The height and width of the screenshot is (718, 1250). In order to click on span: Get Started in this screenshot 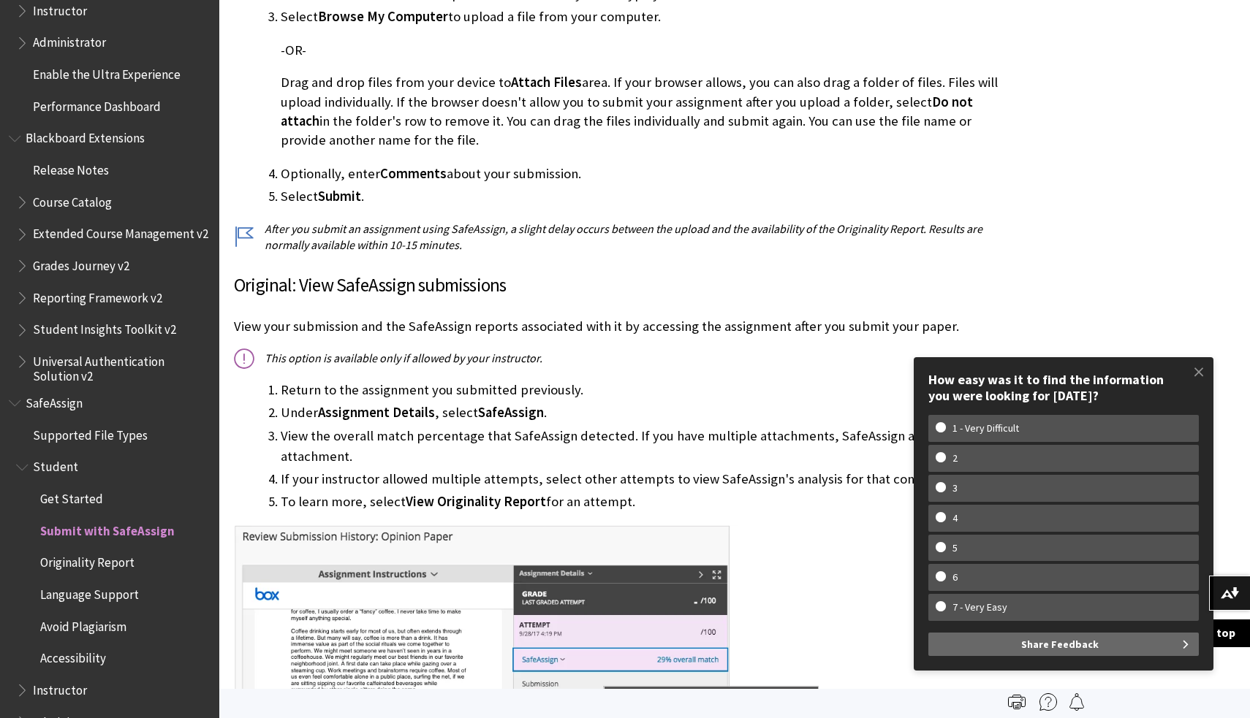, I will do `click(72, 496)`.